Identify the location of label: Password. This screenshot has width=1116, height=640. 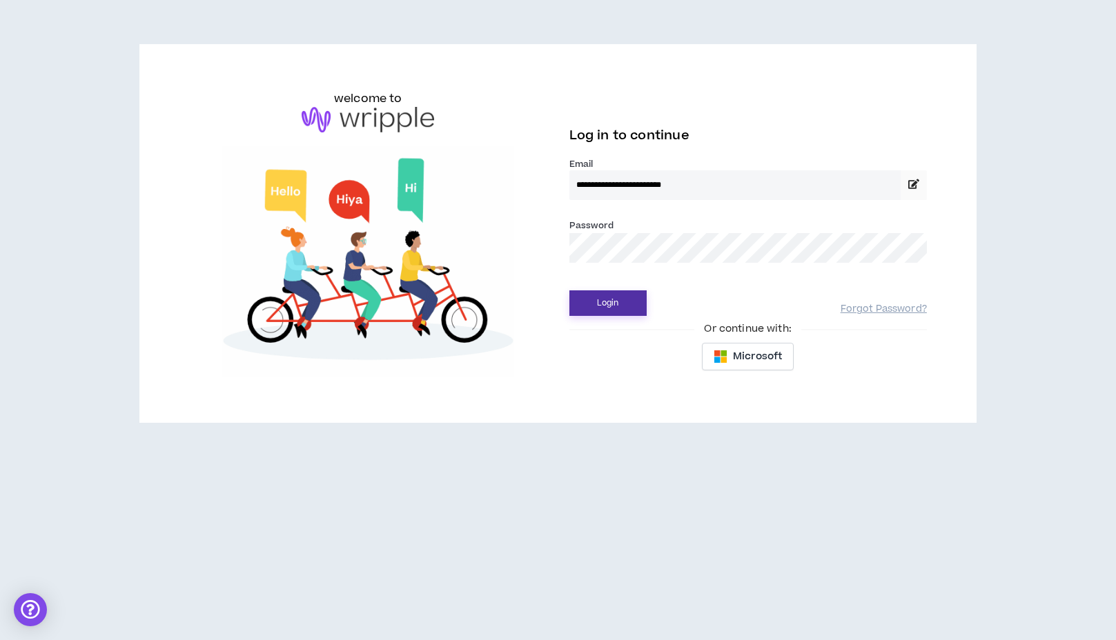
(591, 226).